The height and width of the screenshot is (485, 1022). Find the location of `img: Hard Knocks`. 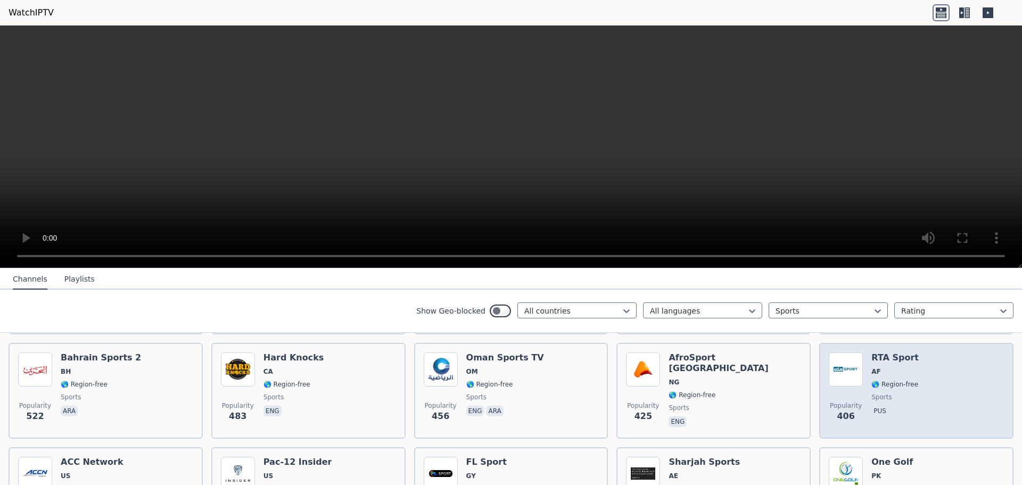

img: Hard Knocks is located at coordinates (238, 369).